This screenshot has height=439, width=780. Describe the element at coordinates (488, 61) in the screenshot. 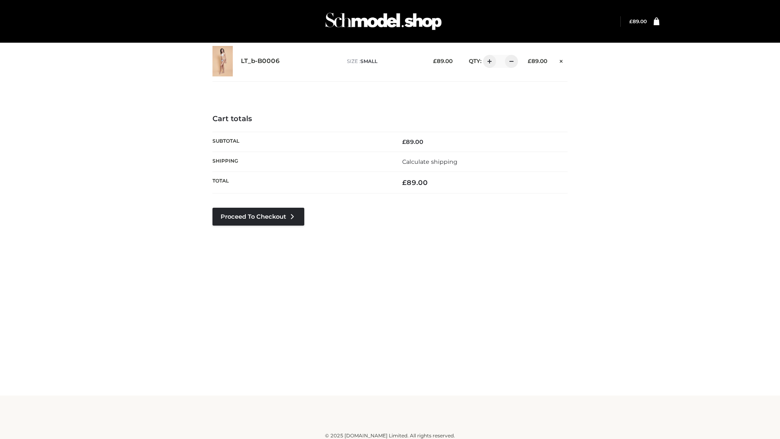

I see `div: QTY:` at that location.